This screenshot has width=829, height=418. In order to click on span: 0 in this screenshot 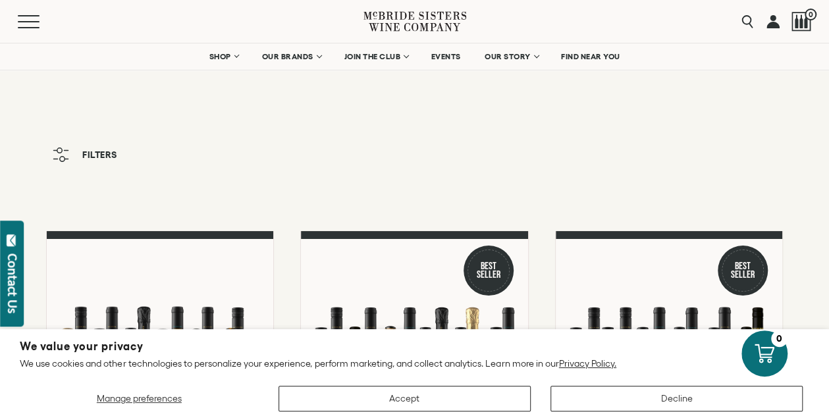, I will do `click(811, 14)`.